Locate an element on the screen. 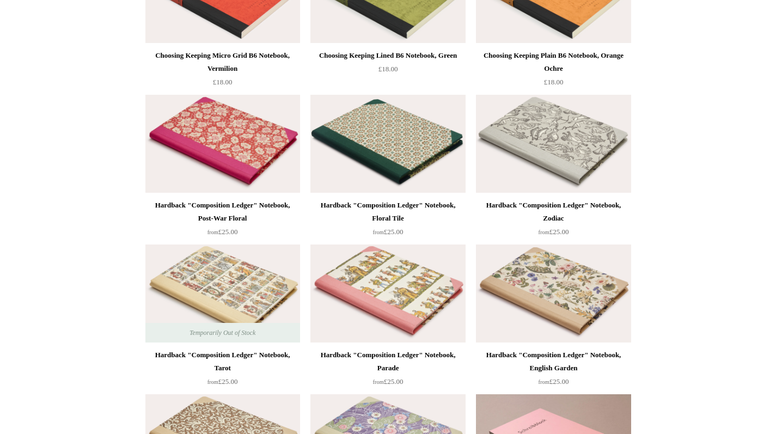 This screenshot has height=434, width=776. a: Hardback "Composition Ledger" Notebook, Tarot from£25.00 is located at coordinates (223, 371).